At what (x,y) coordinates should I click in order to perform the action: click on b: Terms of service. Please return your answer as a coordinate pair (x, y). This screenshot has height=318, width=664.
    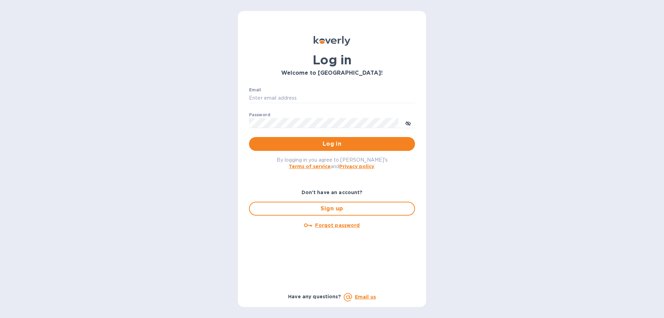
    Looking at the image, I should click on (309, 166).